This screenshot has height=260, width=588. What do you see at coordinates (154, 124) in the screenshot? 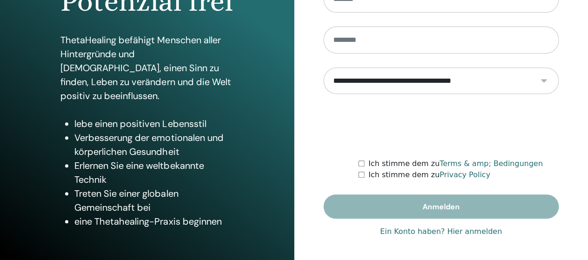
I see `li: lebe einen positiven Lebensstil` at bounding box center [154, 124].